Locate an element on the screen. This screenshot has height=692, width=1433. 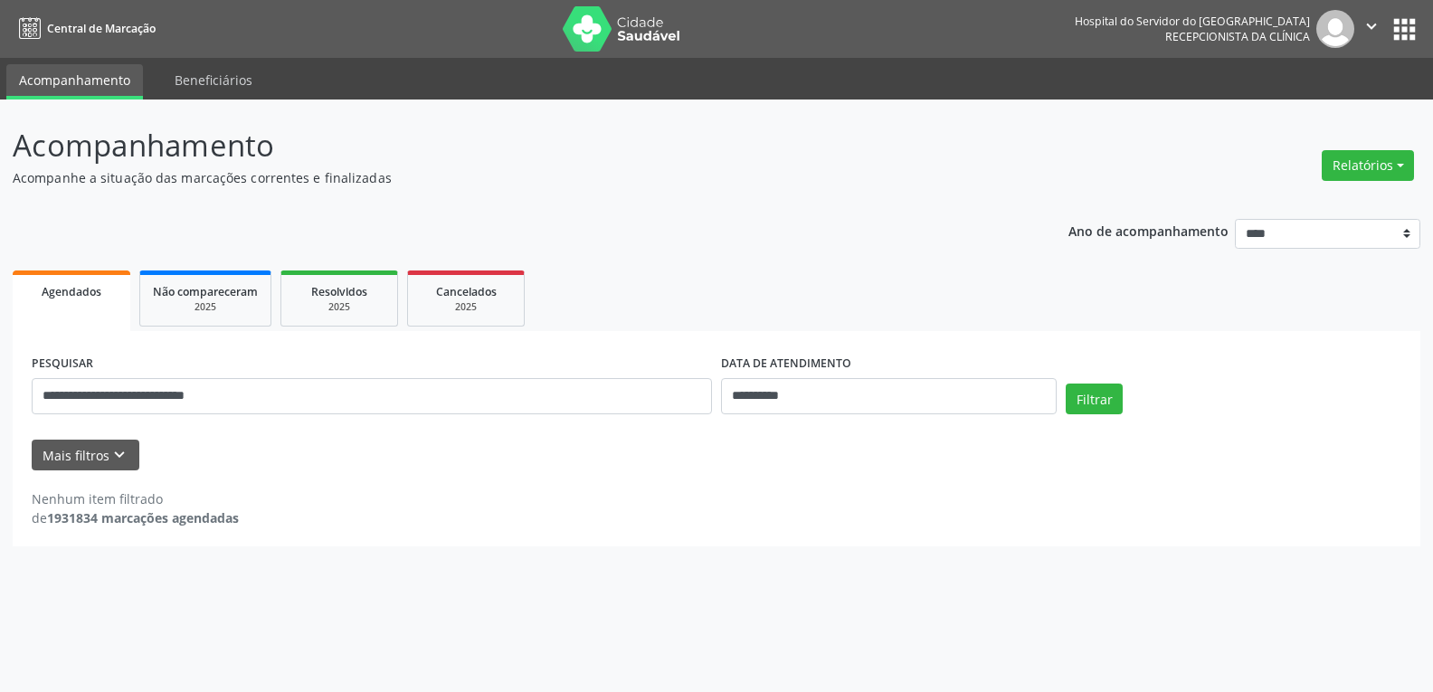
span: Recepcionista da clínica is located at coordinates (1237, 36).